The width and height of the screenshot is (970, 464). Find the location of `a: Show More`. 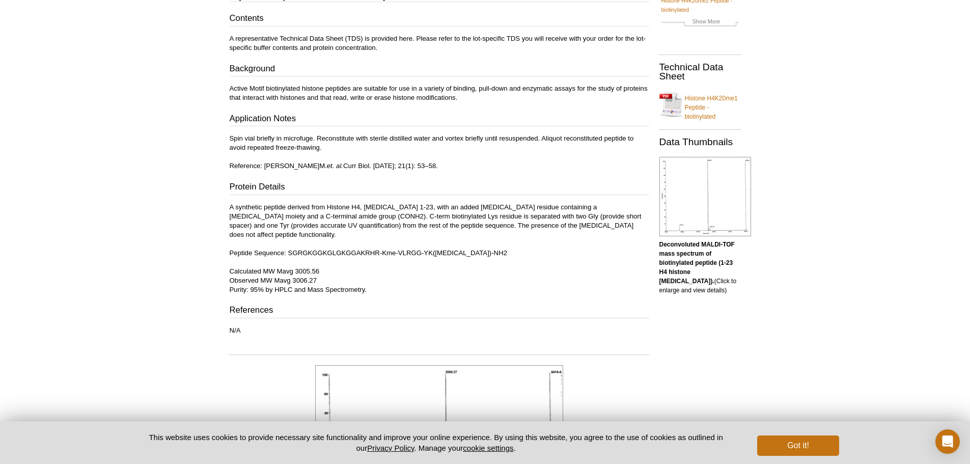

a: Show More is located at coordinates (700, 22).